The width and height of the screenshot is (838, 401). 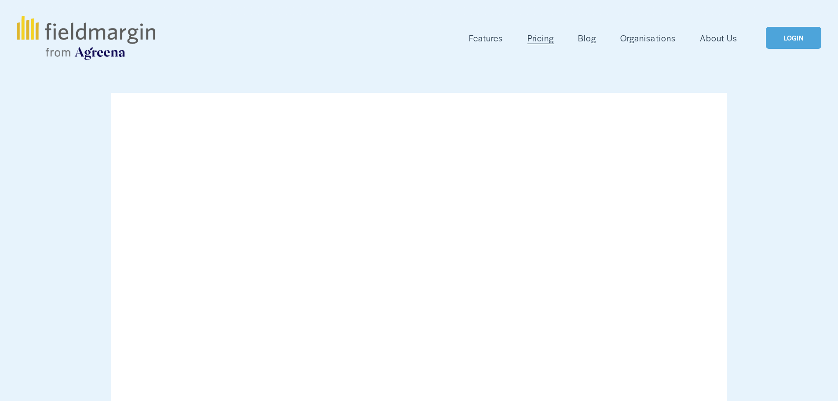 What do you see at coordinates (587, 38) in the screenshot?
I see `a: Blog` at bounding box center [587, 38].